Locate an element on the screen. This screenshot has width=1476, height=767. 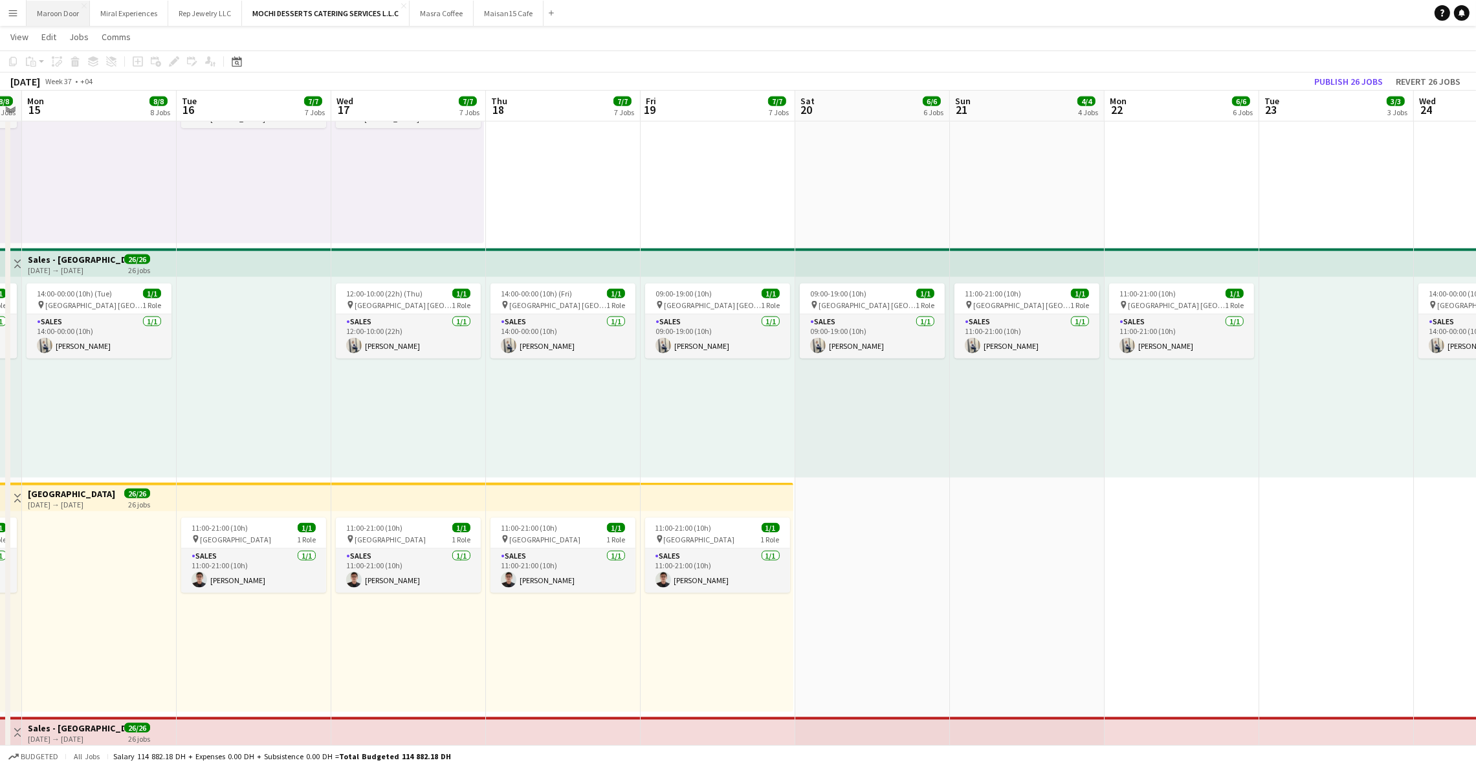
div: 8 Jobs is located at coordinates (160, 112).